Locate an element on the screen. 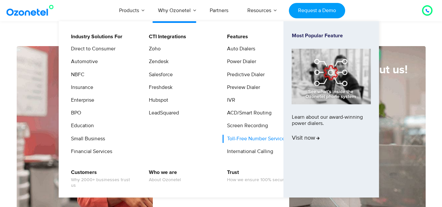  a: Small Business is located at coordinates (86, 139).